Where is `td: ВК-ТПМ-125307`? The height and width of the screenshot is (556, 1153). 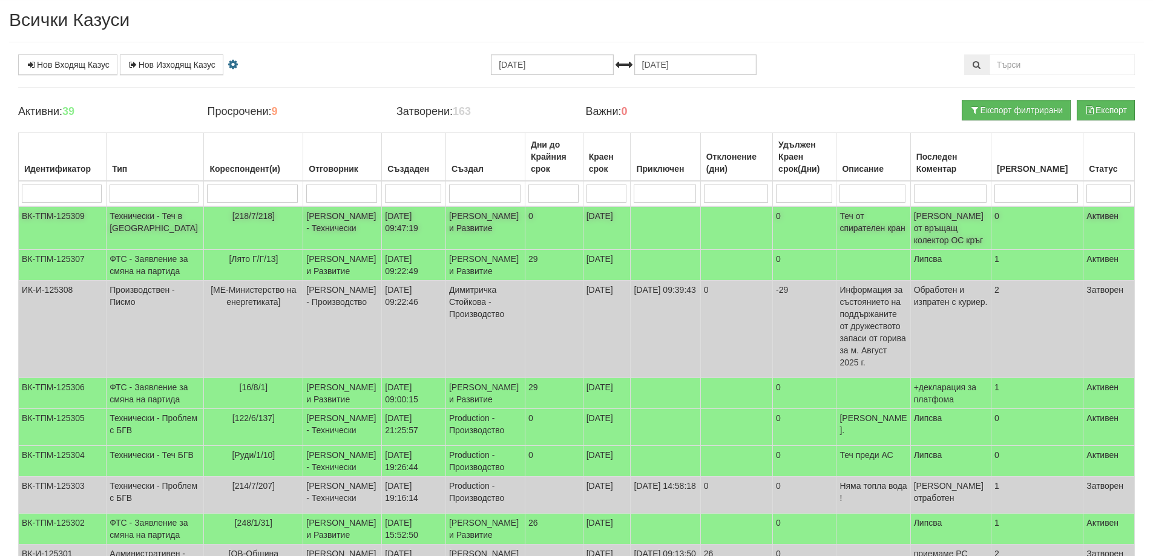
td: ВК-ТПМ-125307 is located at coordinates (62, 265).